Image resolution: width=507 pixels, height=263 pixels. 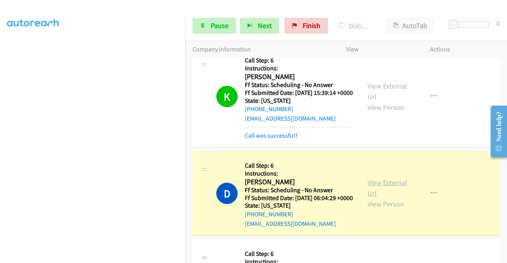 I want to click on span: Finish, so click(x=311, y=25).